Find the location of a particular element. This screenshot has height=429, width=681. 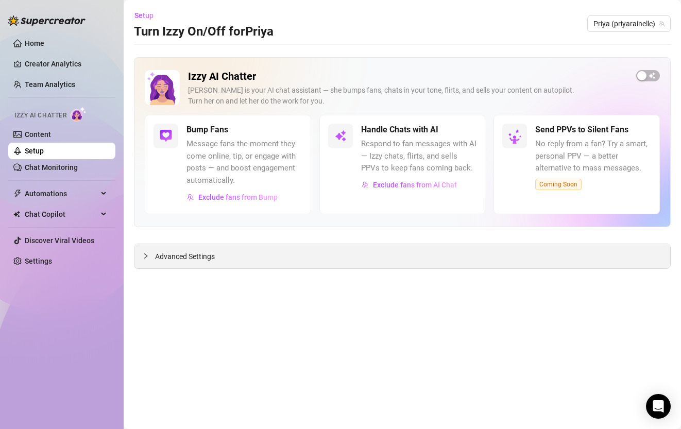

img: AI Chatter is located at coordinates (78, 114).